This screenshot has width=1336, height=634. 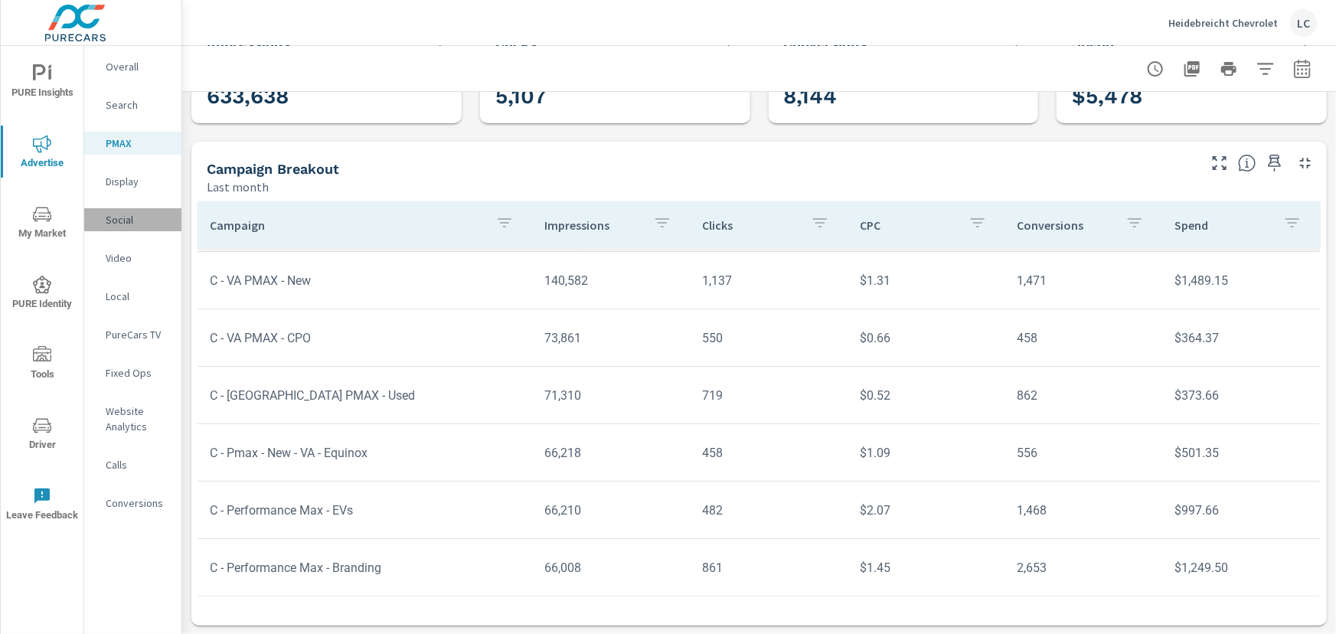 What do you see at coordinates (346, 225) in the screenshot?
I see `p: Campaign` at bounding box center [346, 225].